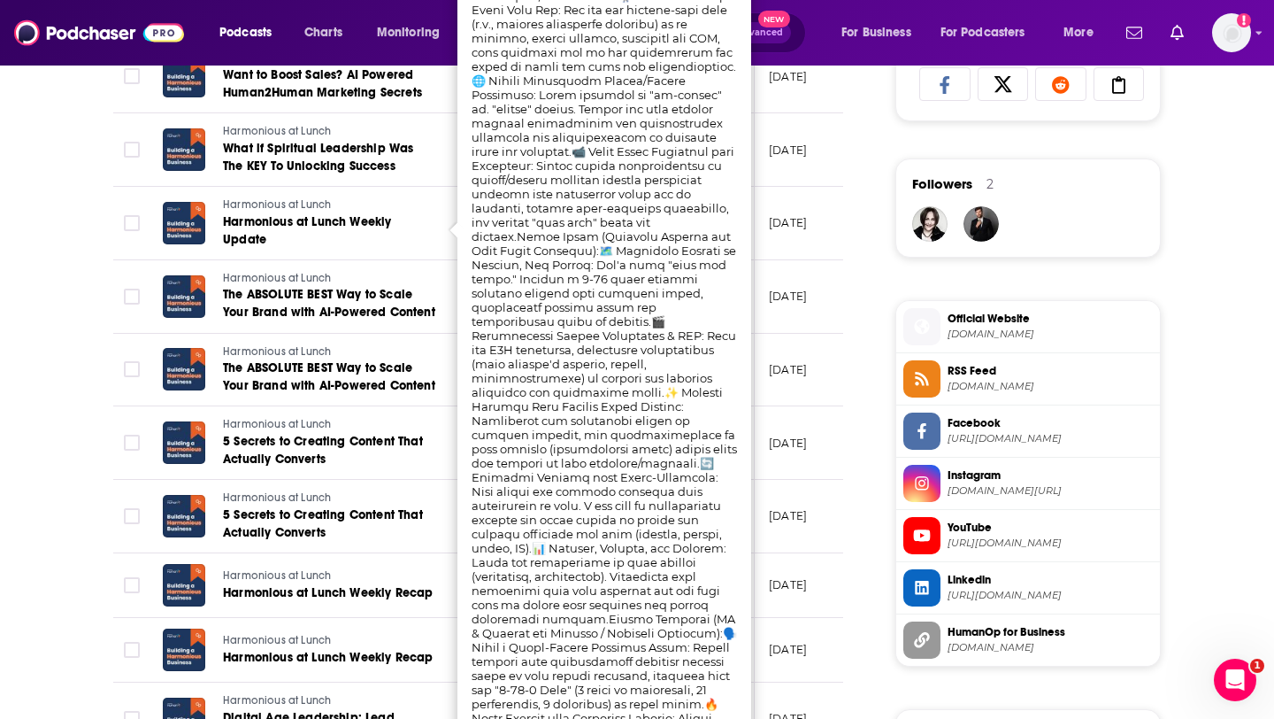  Describe the element at coordinates (1051, 438) in the screenshot. I see `span: https://www.facebook.com/HumanOpTech` at that location.